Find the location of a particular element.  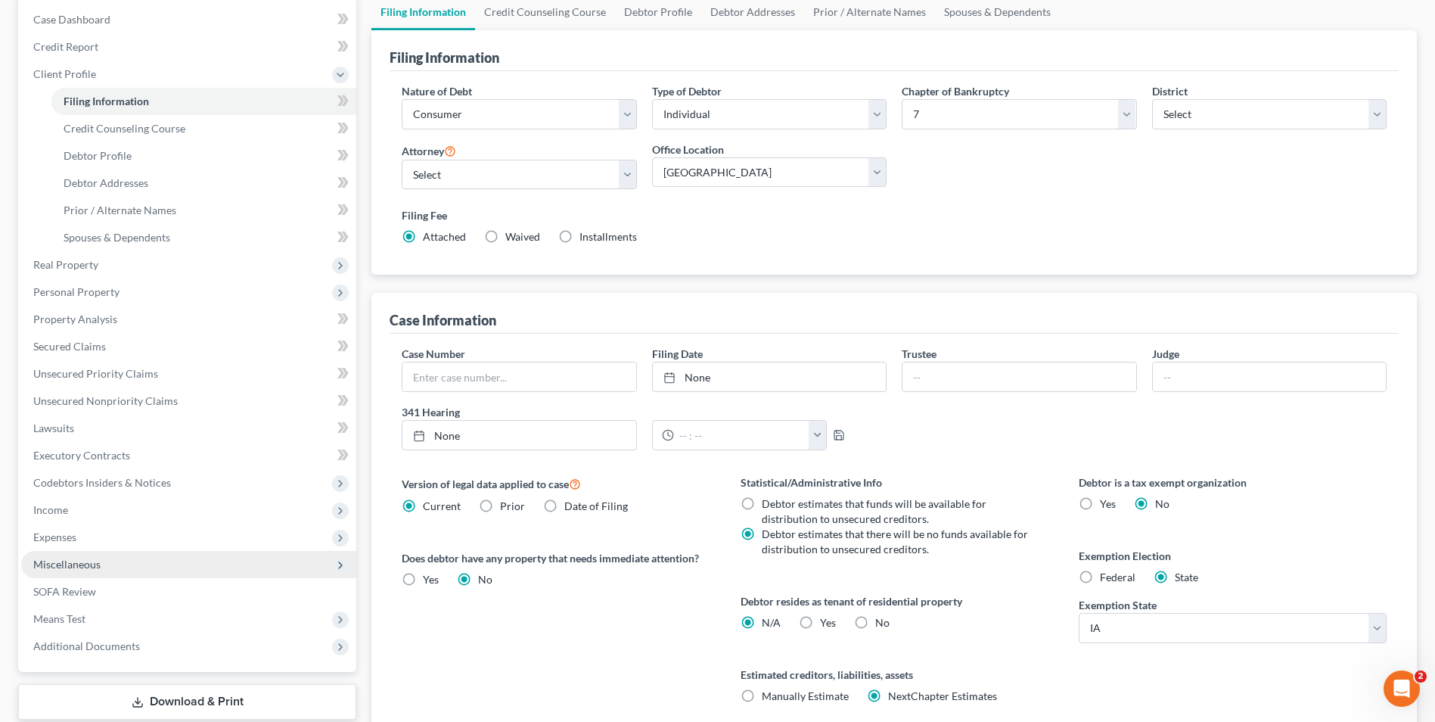

span: Debtor Addresses is located at coordinates (106, 182).